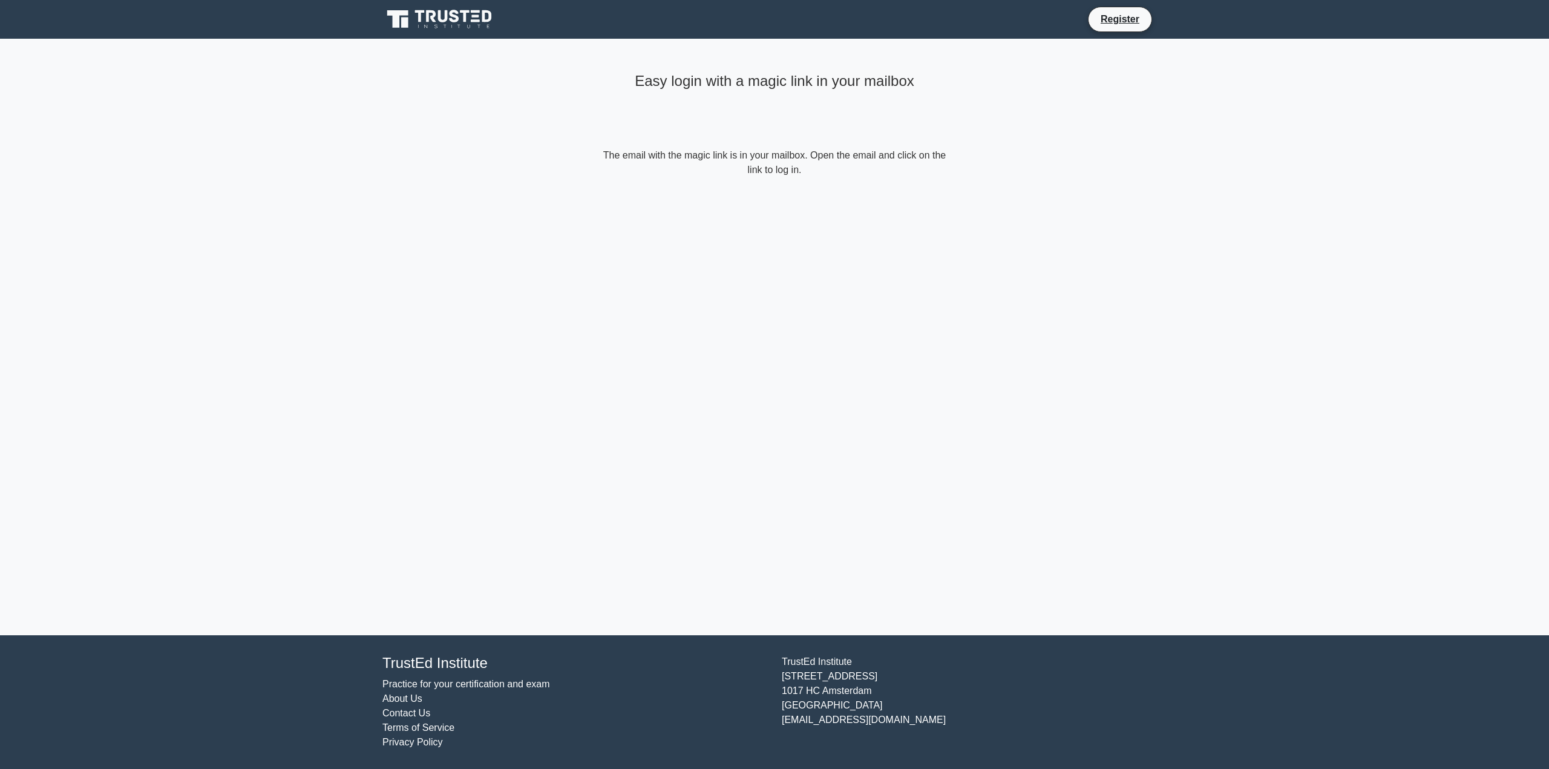 This screenshot has width=1549, height=769. I want to click on a: Privacy Policy, so click(413, 742).